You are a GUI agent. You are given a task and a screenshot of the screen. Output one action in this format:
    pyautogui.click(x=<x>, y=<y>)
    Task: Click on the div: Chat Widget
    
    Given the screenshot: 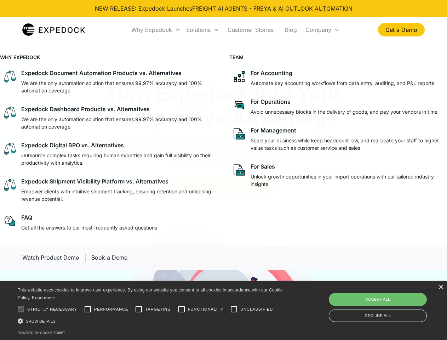 What is the action you would take?
    pyautogui.click(x=388, y=302)
    